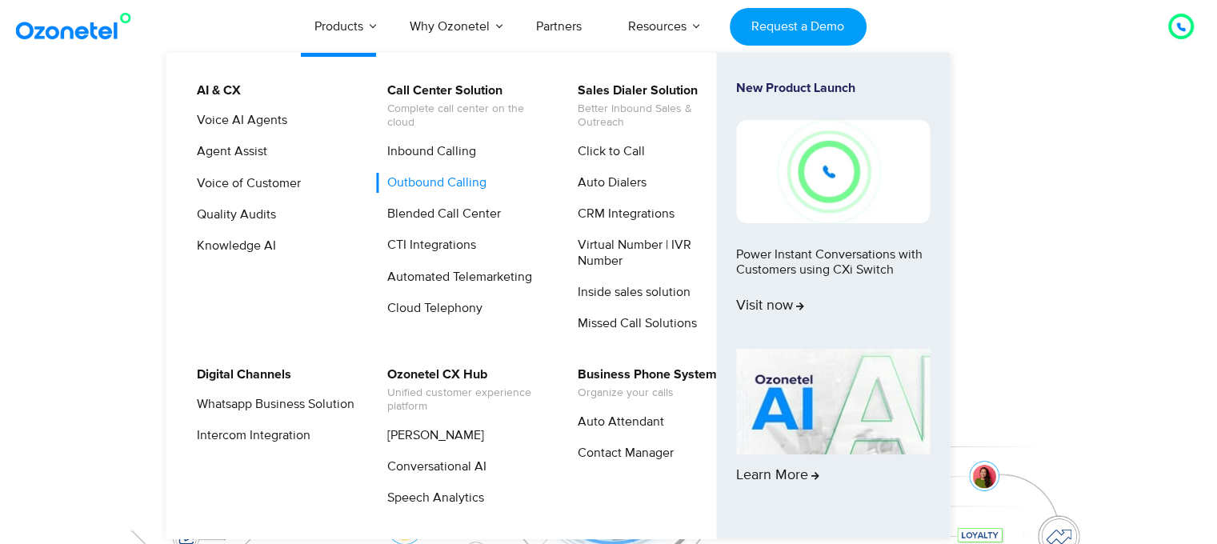  I want to click on div: Customer Experiences, so click(609, 182).